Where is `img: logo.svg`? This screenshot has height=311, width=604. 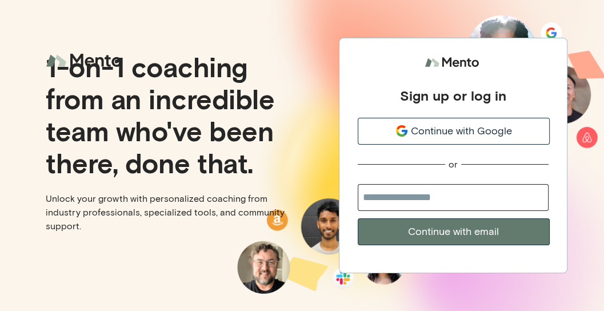 img: logo.svg is located at coordinates (453, 62).